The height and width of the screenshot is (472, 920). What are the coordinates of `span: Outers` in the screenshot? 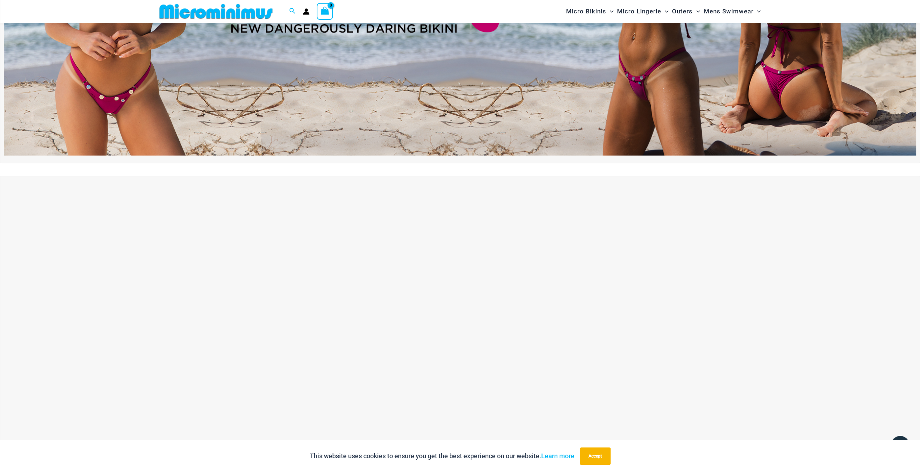 It's located at (682, 11).